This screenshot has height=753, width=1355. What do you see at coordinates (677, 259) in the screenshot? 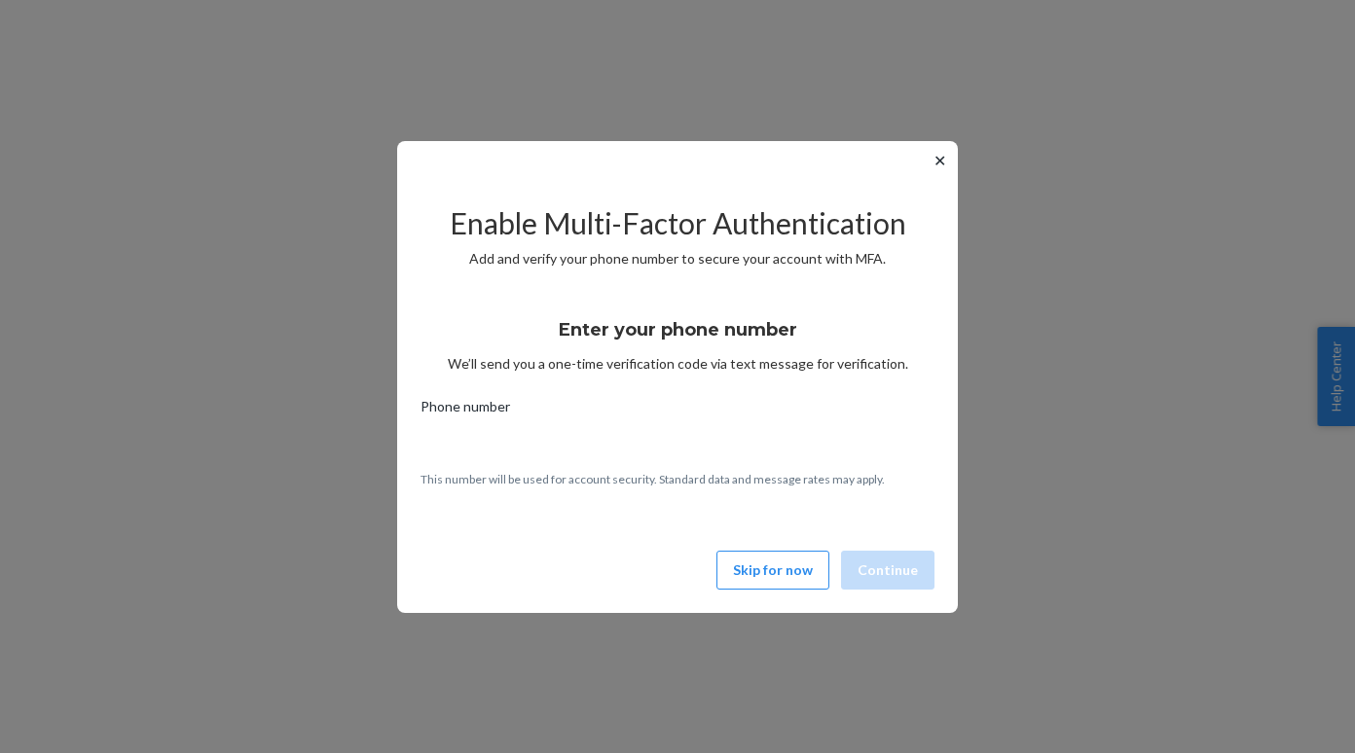
I see `p: Add and verify your phone number to secure your account with MFA.` at bounding box center [677, 259].